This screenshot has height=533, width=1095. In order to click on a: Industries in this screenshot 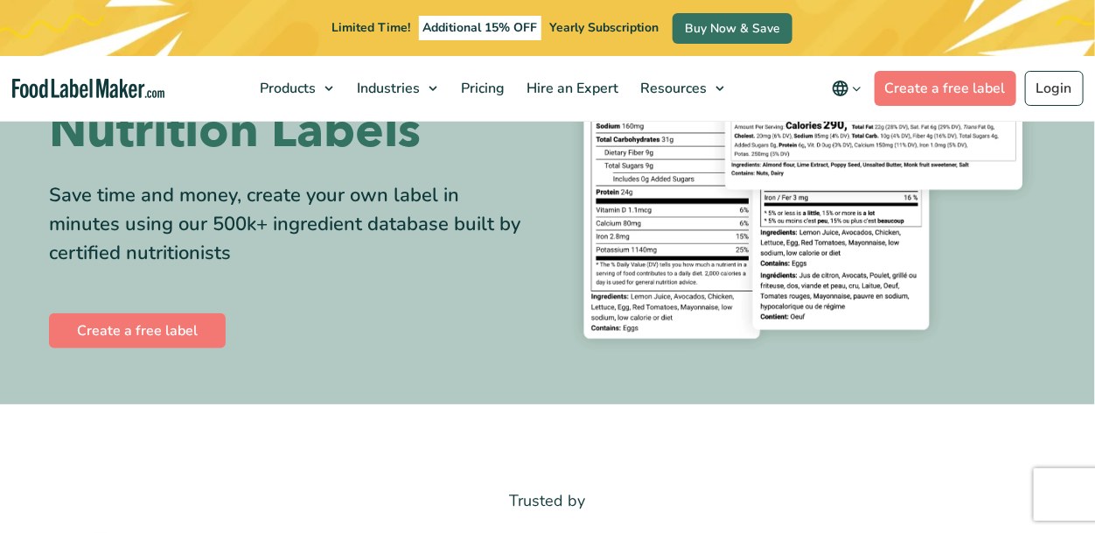, I will do `click(397, 88)`.